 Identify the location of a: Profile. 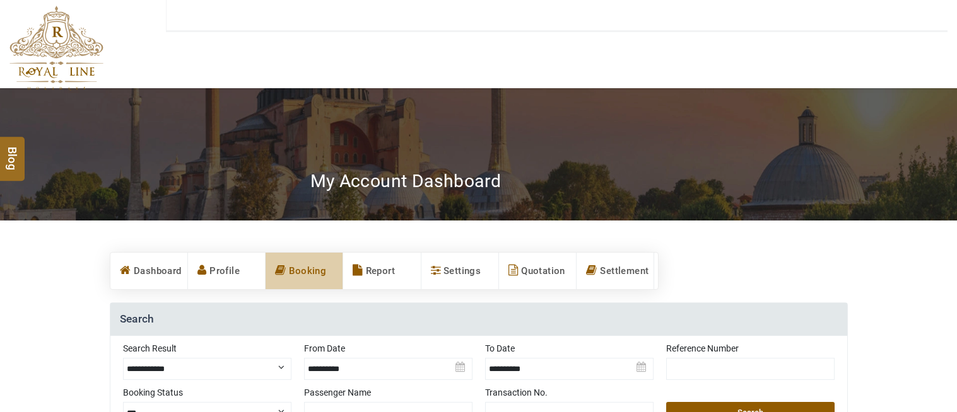
(226, 271).